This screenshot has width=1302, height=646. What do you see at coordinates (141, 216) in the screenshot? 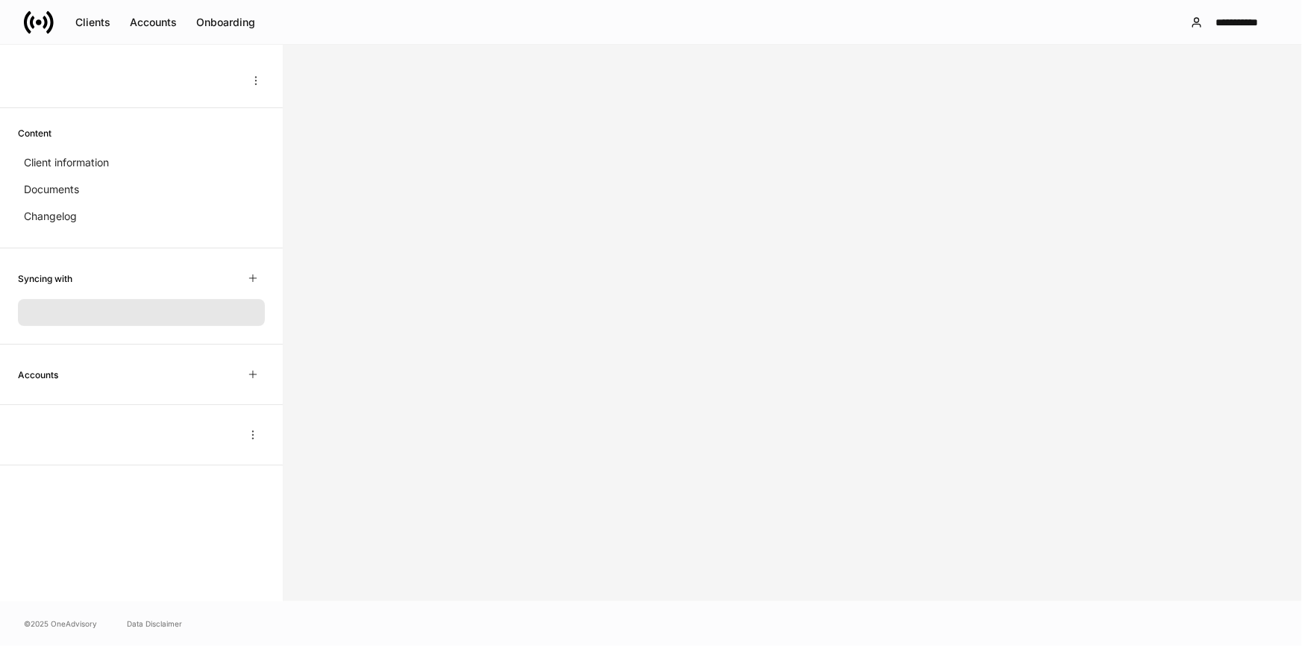
I see `a: Changelog` at bounding box center [141, 216].